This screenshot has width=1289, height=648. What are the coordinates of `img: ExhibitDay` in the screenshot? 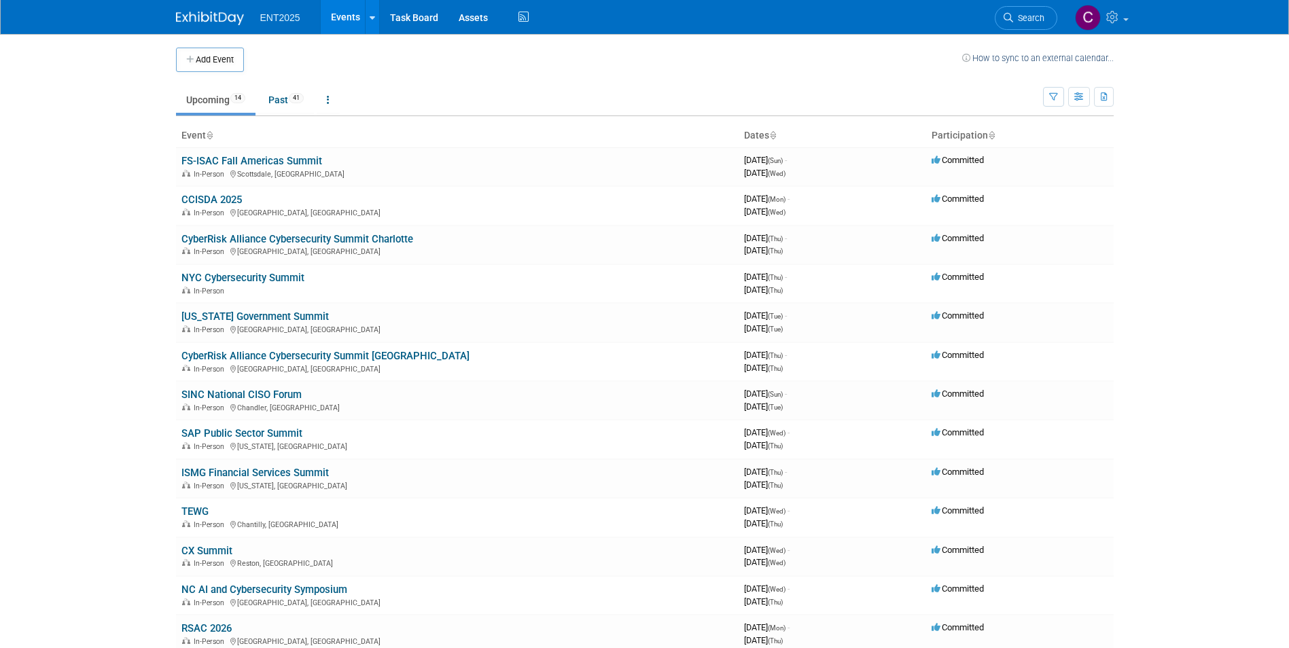 It's located at (210, 18).